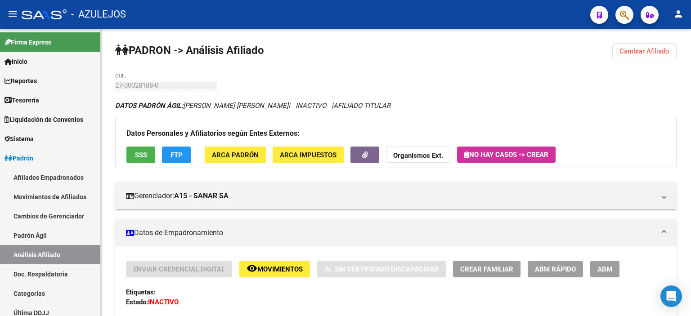  I want to click on span: ABM, so click(604, 269).